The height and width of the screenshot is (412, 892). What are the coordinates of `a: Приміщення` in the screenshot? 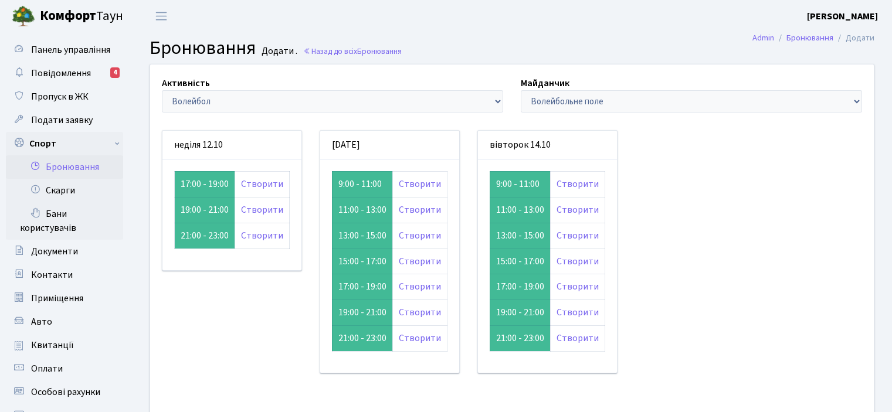 It's located at (64, 298).